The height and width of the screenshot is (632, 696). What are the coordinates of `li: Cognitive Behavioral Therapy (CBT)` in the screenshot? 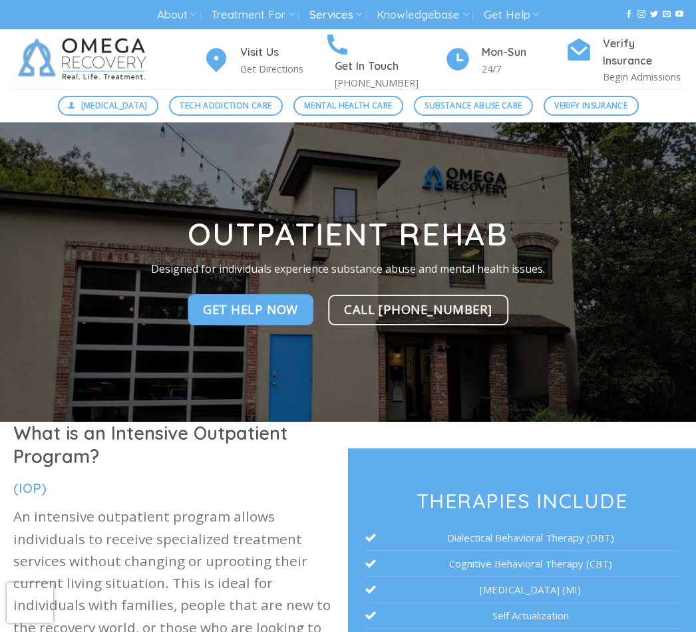 It's located at (521, 563).